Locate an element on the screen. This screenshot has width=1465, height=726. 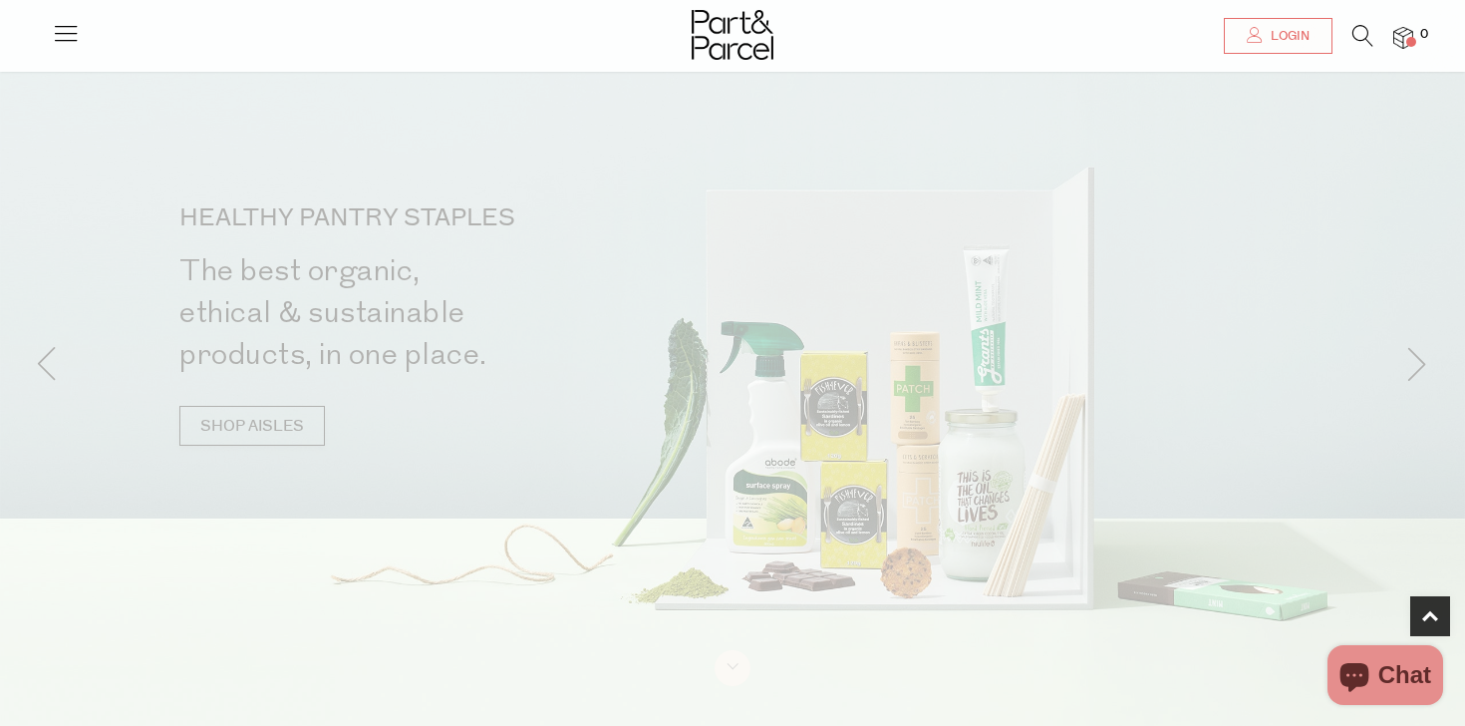
p: HEALTHY PANTRY STAPLES is located at coordinates (459, 218).